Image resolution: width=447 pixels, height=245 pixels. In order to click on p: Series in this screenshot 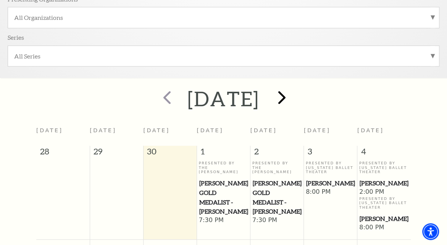, I will do `click(16, 37)`.